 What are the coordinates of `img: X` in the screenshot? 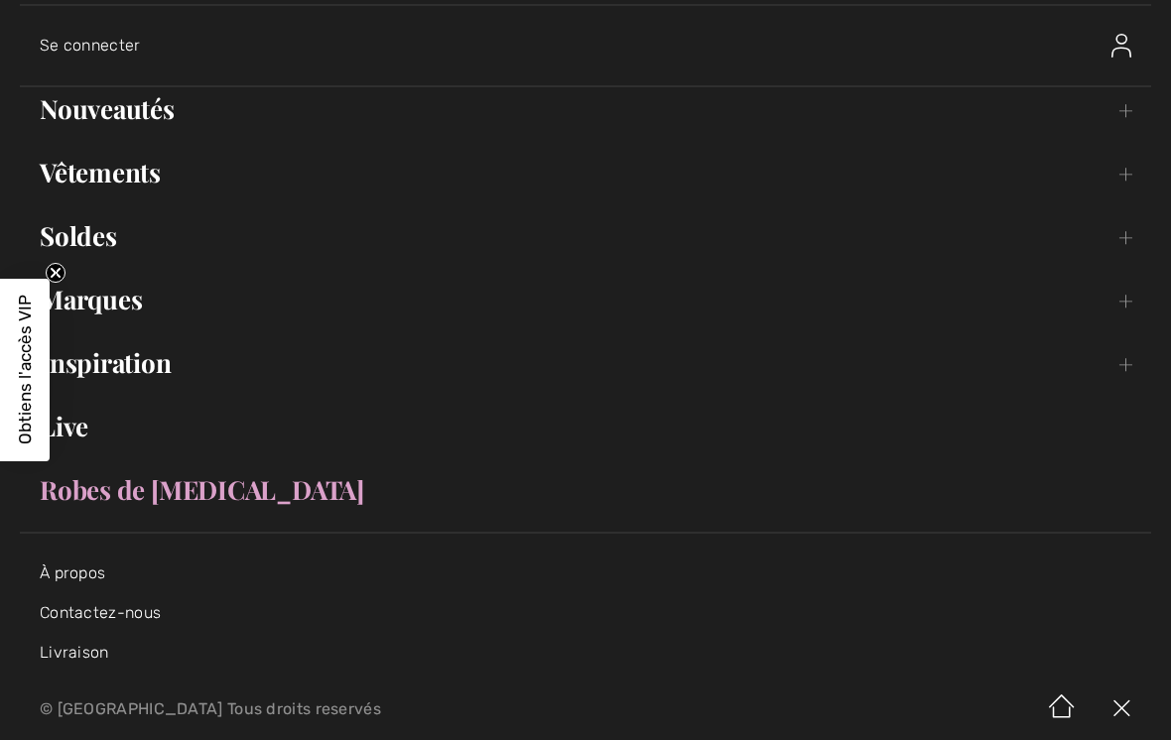 It's located at (1121, 709).